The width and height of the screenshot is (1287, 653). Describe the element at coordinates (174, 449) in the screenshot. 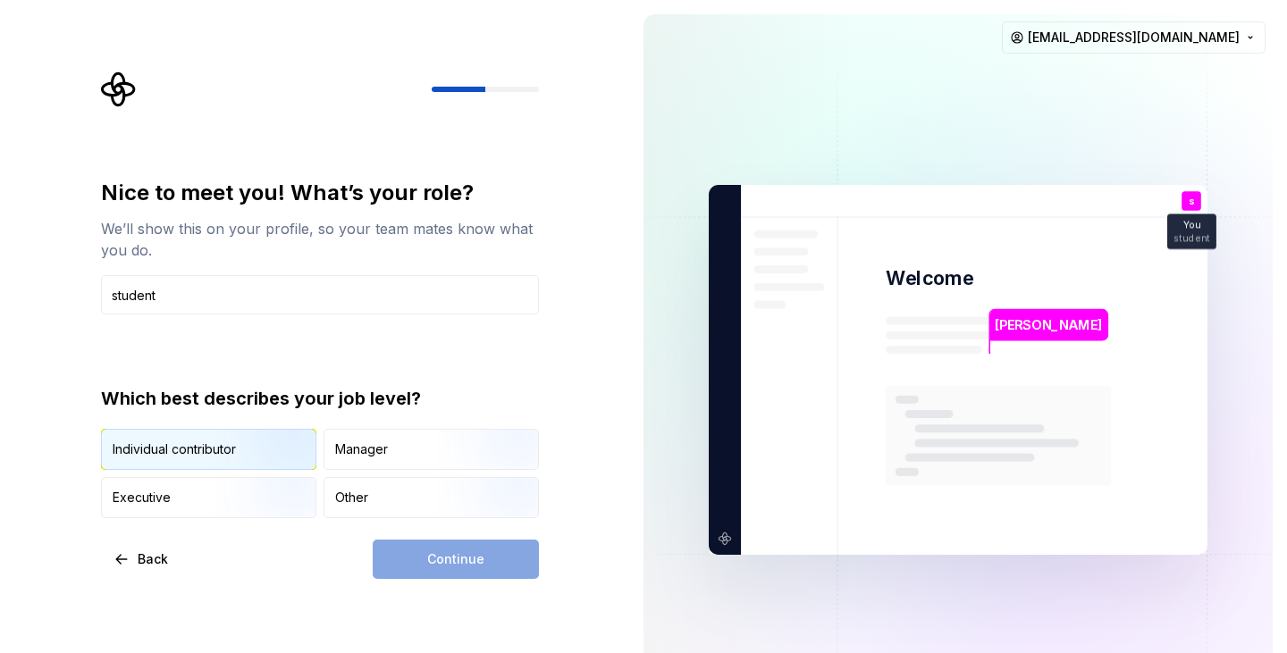

I see `div: Individual contributor` at that location.